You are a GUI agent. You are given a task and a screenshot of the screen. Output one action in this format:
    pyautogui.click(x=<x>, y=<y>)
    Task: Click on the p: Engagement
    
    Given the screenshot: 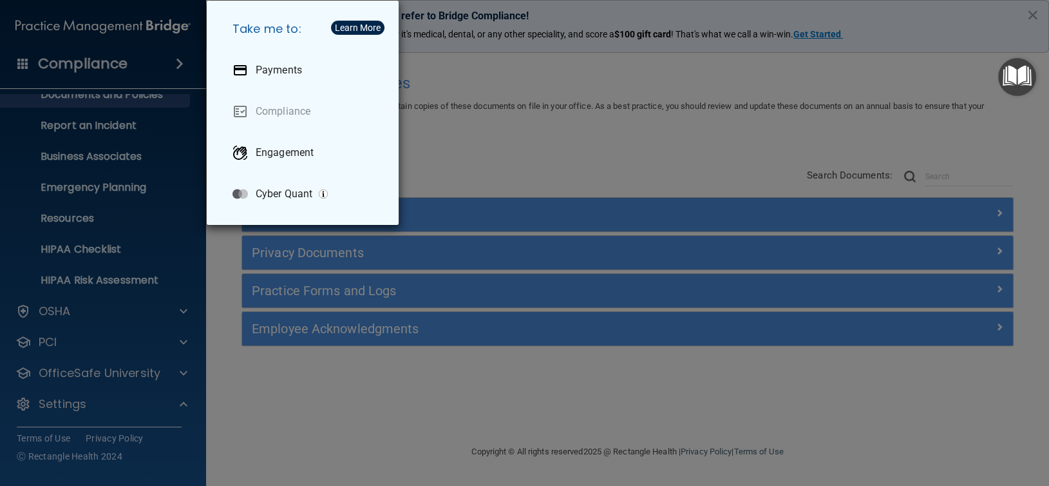 What is the action you would take?
    pyautogui.click(x=285, y=153)
    